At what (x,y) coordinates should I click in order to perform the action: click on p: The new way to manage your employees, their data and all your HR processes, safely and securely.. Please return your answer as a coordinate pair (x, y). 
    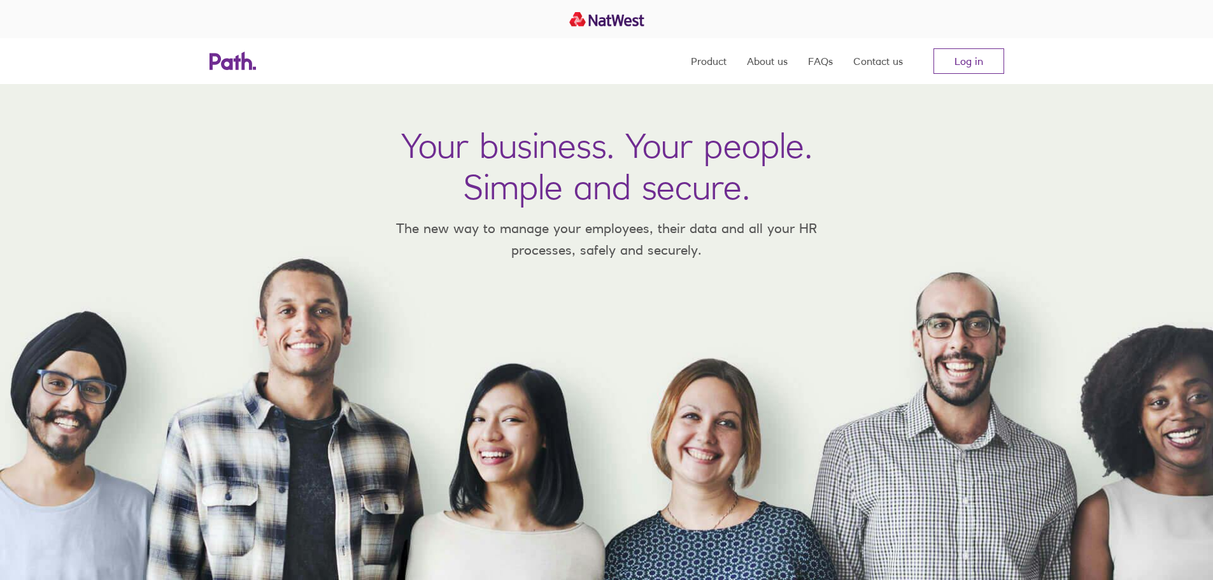
    Looking at the image, I should click on (607, 239).